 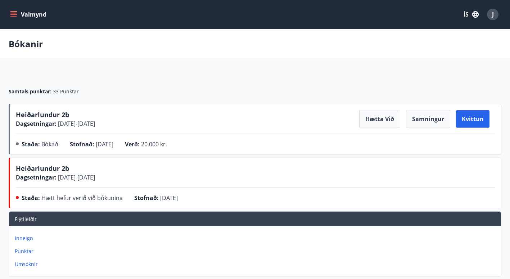 I want to click on span: J, so click(x=493, y=14).